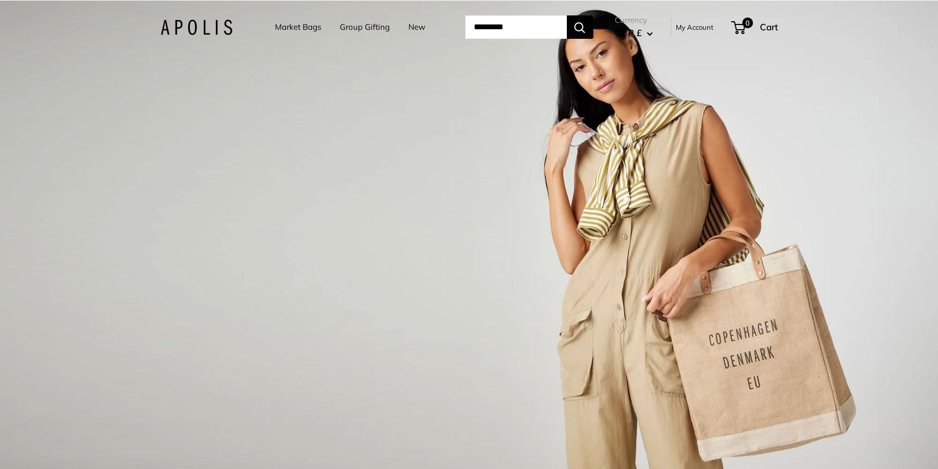  What do you see at coordinates (365, 27) in the screenshot?
I see `a: Group Gifting` at bounding box center [365, 27].